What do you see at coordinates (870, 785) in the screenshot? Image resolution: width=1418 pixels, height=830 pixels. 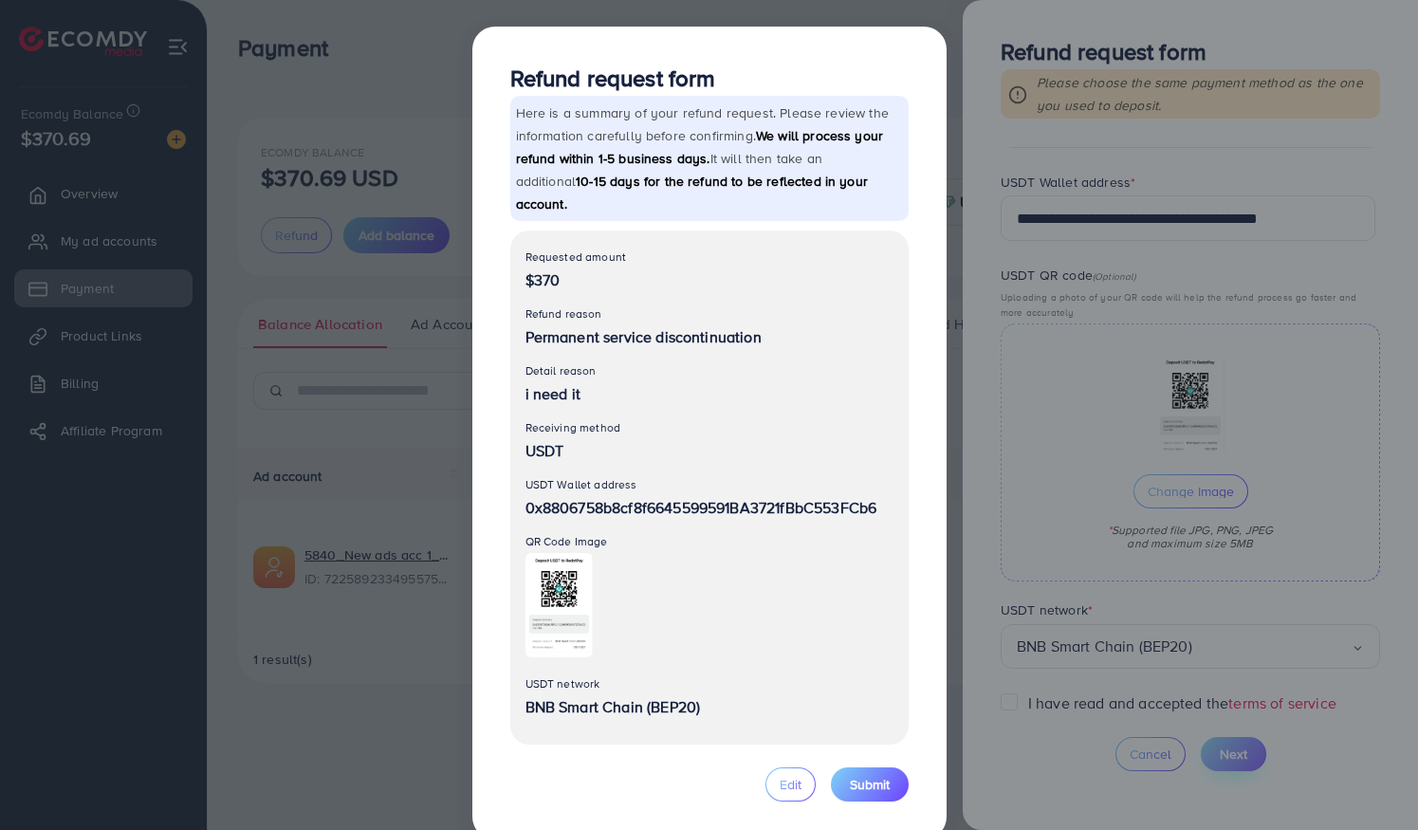 I see `button: Submit` at bounding box center [870, 785].